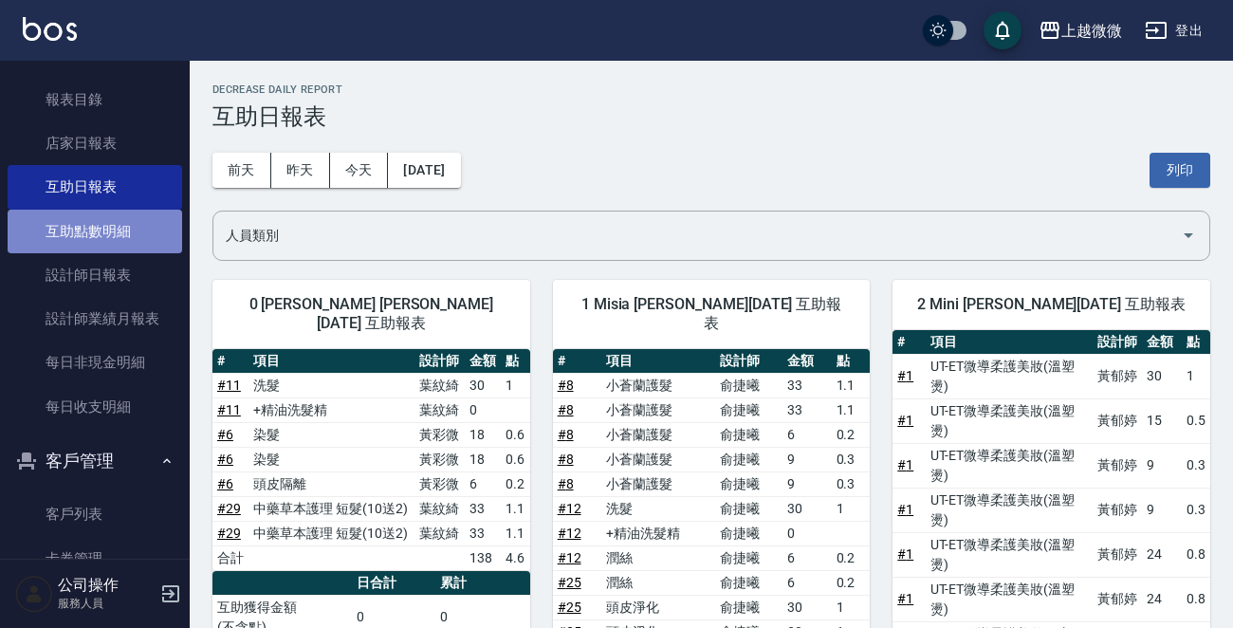 This screenshot has width=1233, height=628. What do you see at coordinates (1196, 554) in the screenshot?
I see `td: 0.8` at bounding box center [1196, 554].